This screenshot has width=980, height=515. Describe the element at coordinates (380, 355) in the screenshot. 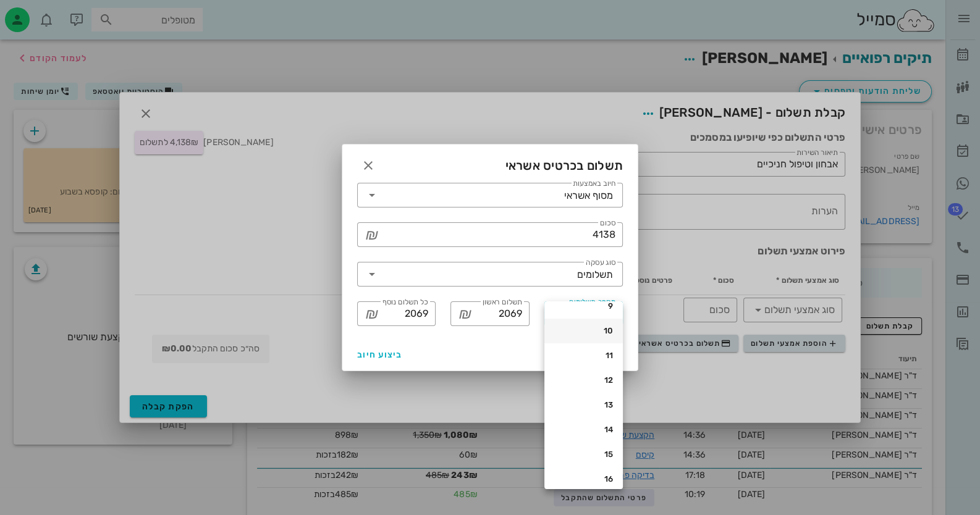

I see `span: ביצוע חיוב` at that location.